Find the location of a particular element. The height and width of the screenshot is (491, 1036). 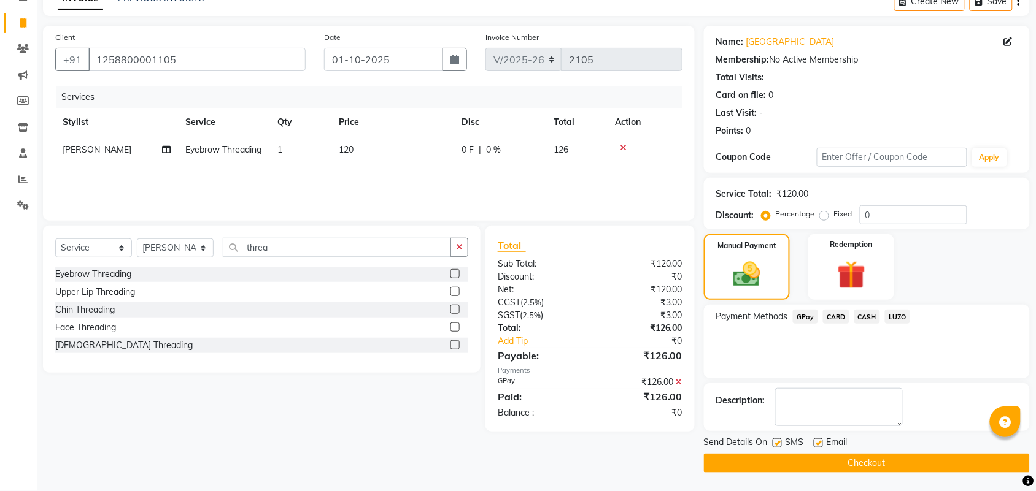

span: LUZO is located at coordinates (897, 317).